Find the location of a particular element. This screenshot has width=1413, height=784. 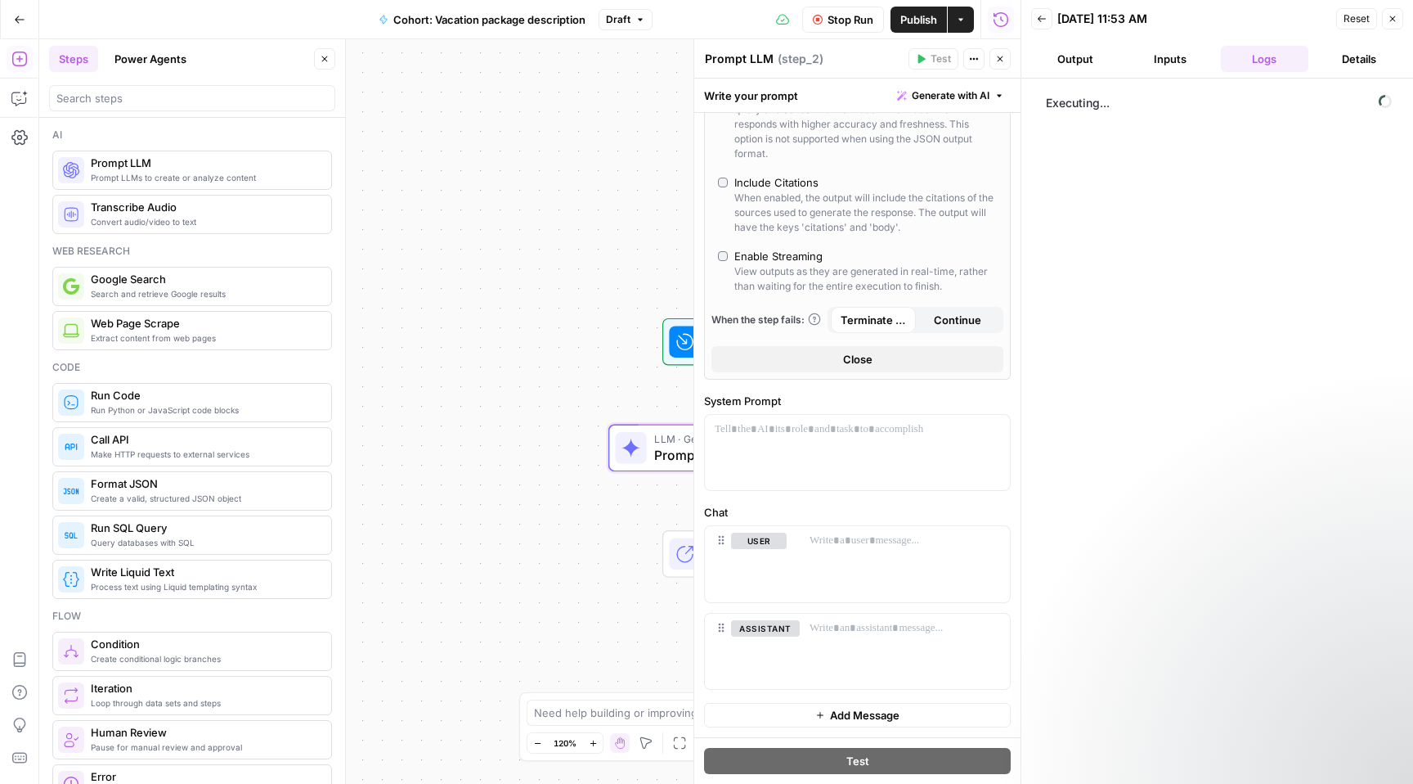

button: Publish is located at coordinates (919, 20).